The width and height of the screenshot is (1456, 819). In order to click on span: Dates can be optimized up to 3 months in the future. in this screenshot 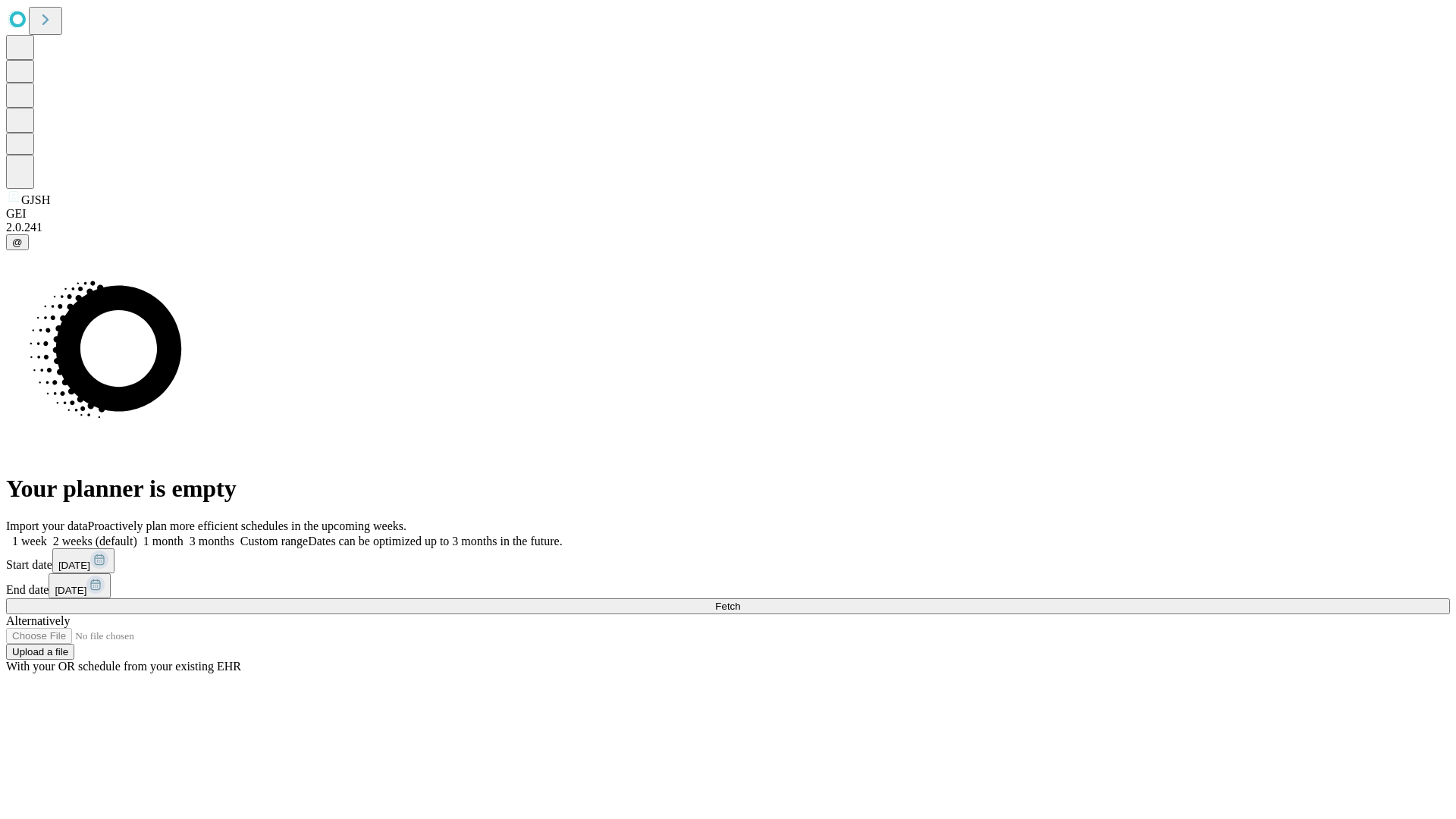, I will do `click(434, 541)`.